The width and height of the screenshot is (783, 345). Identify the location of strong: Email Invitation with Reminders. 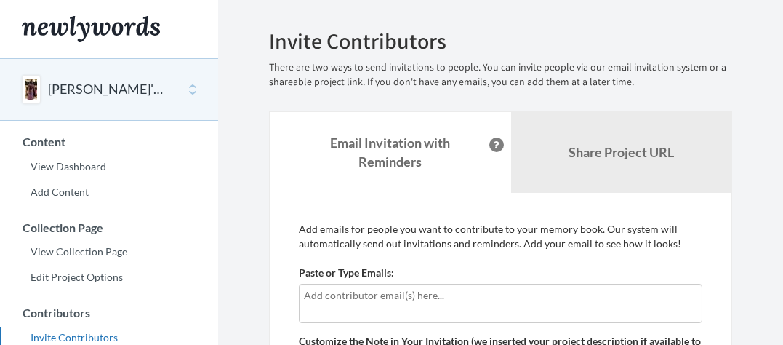
(390, 152).